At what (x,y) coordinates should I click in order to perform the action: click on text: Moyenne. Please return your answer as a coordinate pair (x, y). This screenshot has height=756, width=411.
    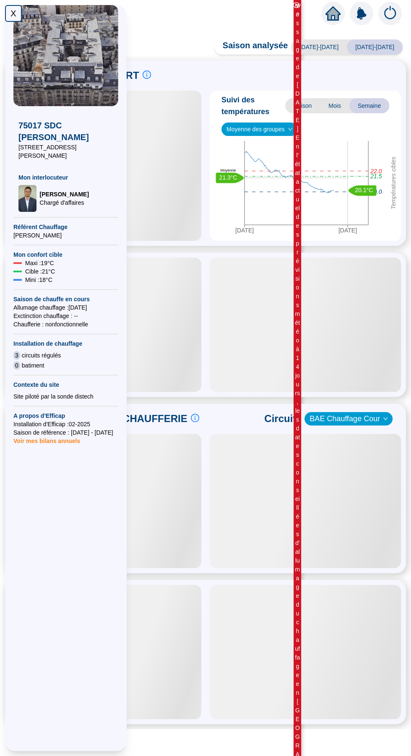
    Looking at the image, I should click on (228, 170).